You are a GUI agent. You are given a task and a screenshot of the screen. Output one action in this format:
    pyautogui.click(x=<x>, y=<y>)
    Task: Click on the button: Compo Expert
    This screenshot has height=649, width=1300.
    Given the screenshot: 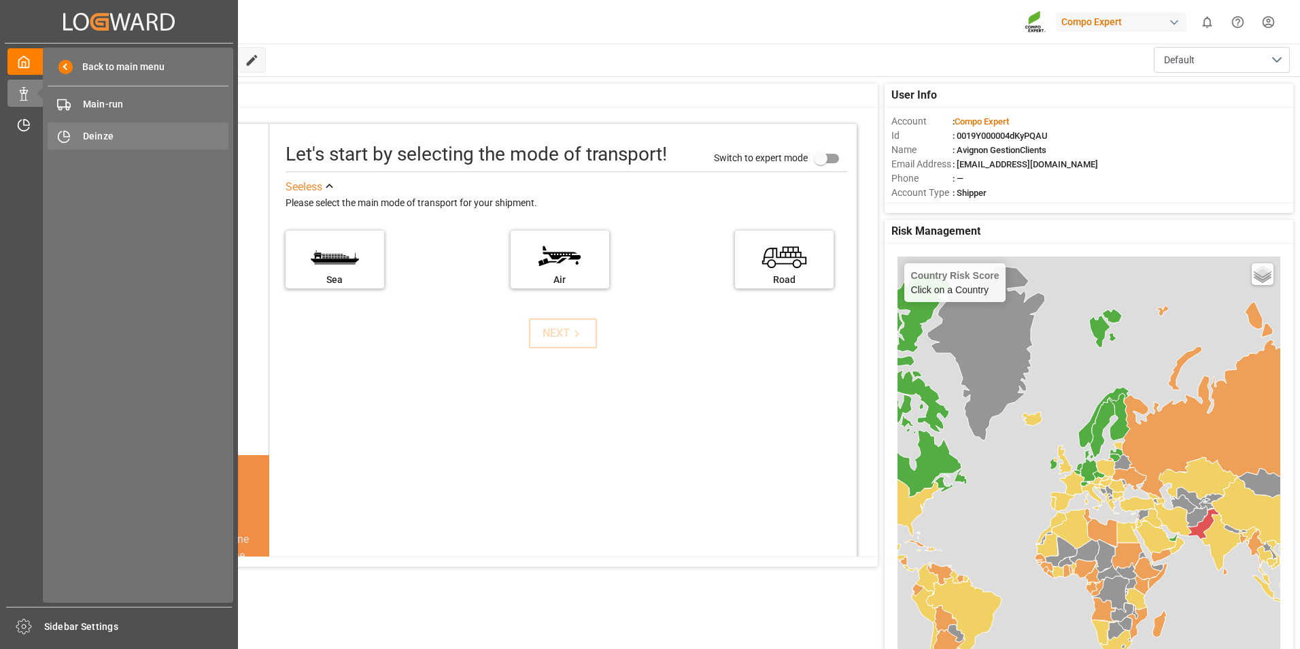 What is the action you would take?
    pyautogui.click(x=1124, y=22)
    